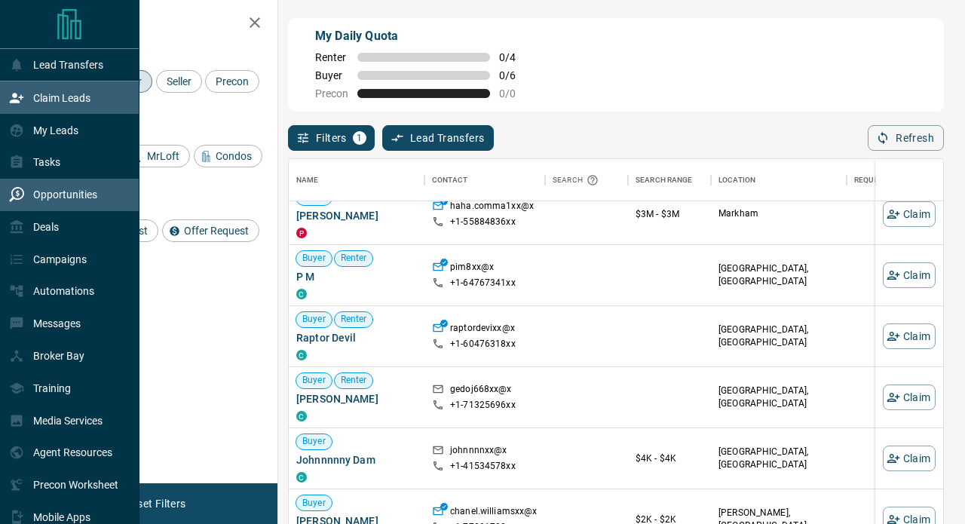 The height and width of the screenshot is (524, 965). I want to click on span: 0 / 6, so click(515, 75).